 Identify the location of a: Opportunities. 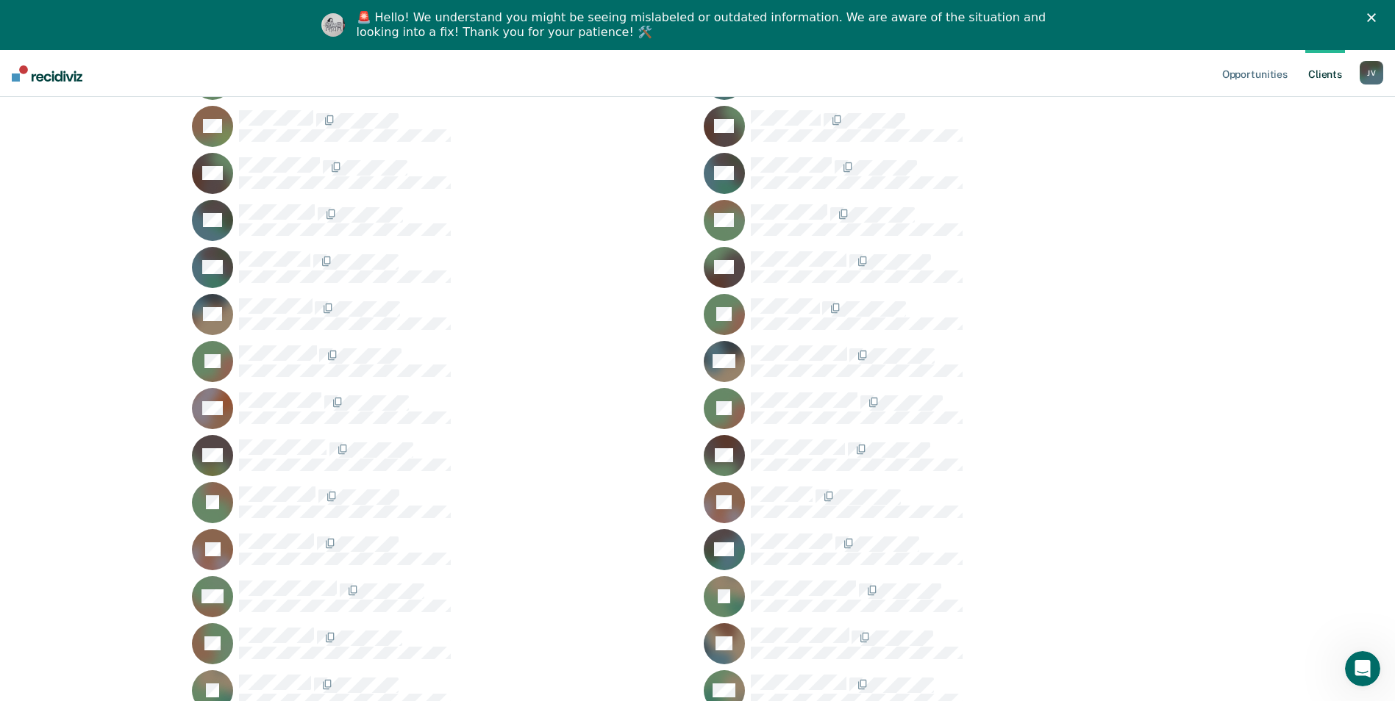
(1254, 74).